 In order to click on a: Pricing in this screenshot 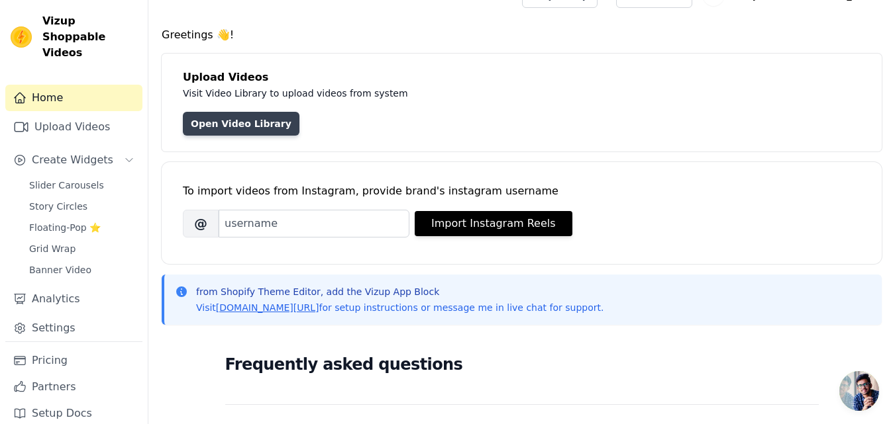, I will do `click(74, 361)`.